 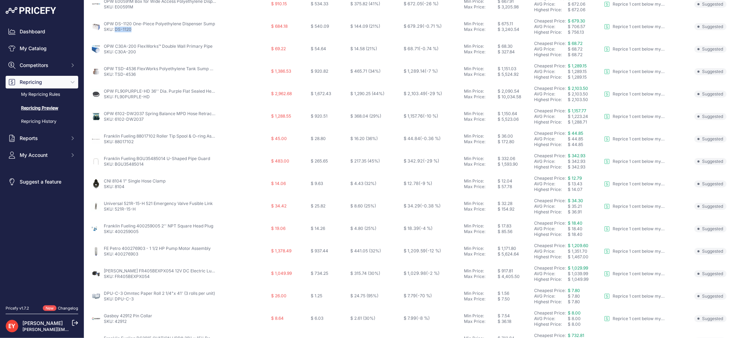 What do you see at coordinates (578, 77) in the screenshot?
I see `span: $ 1,289.15` at bounding box center [578, 77].